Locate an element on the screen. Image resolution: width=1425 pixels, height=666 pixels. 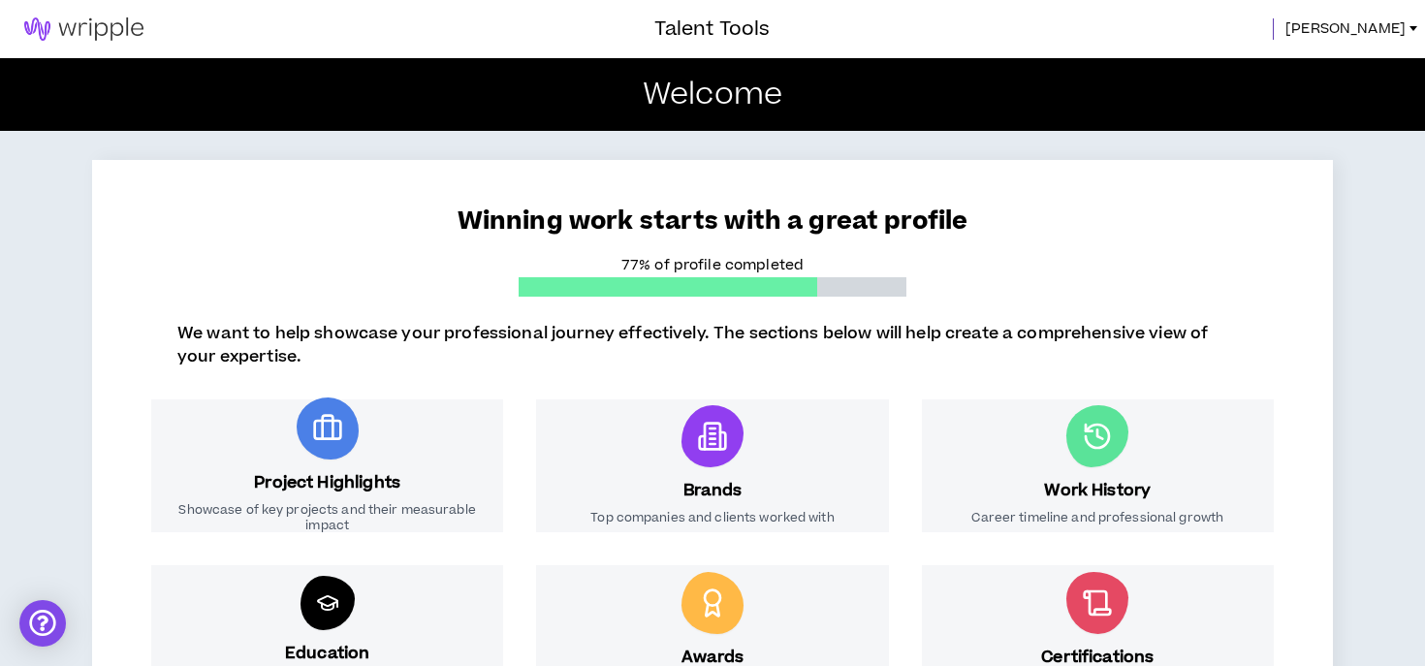
div: Open Intercom Messenger is located at coordinates (43, 623).